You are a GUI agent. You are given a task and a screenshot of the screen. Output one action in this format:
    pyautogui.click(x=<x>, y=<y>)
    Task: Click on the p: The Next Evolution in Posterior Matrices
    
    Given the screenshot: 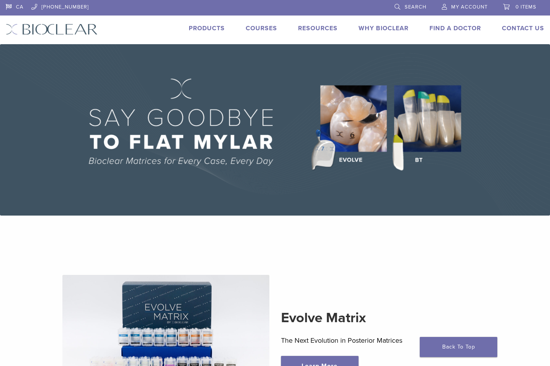 What is the action you would take?
    pyautogui.click(x=384, y=340)
    